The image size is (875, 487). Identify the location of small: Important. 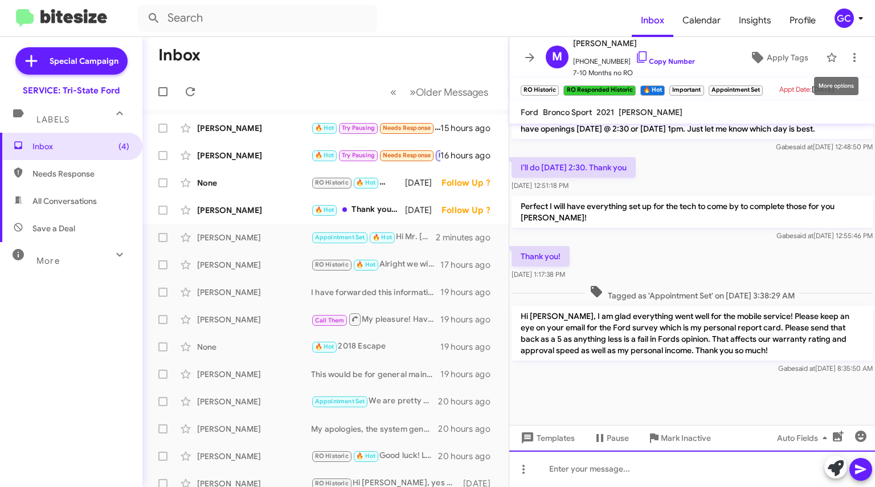
(686, 91).